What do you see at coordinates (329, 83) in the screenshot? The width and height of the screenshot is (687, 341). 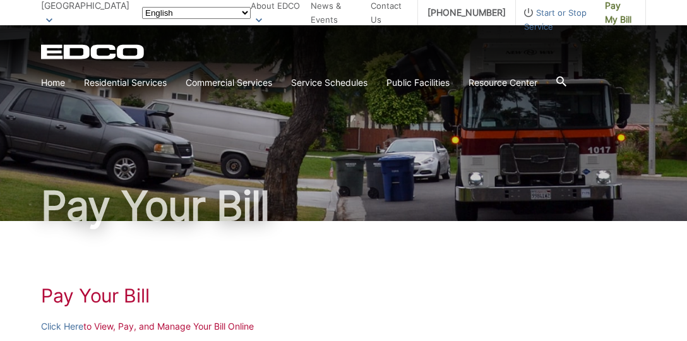 I see `a: Service Schedules` at bounding box center [329, 83].